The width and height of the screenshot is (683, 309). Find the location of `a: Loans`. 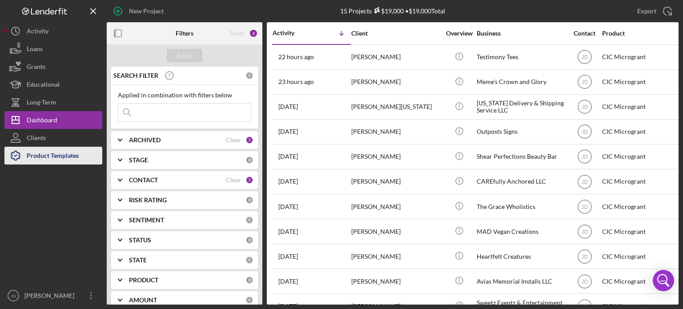

a: Loans is located at coordinates (53, 49).